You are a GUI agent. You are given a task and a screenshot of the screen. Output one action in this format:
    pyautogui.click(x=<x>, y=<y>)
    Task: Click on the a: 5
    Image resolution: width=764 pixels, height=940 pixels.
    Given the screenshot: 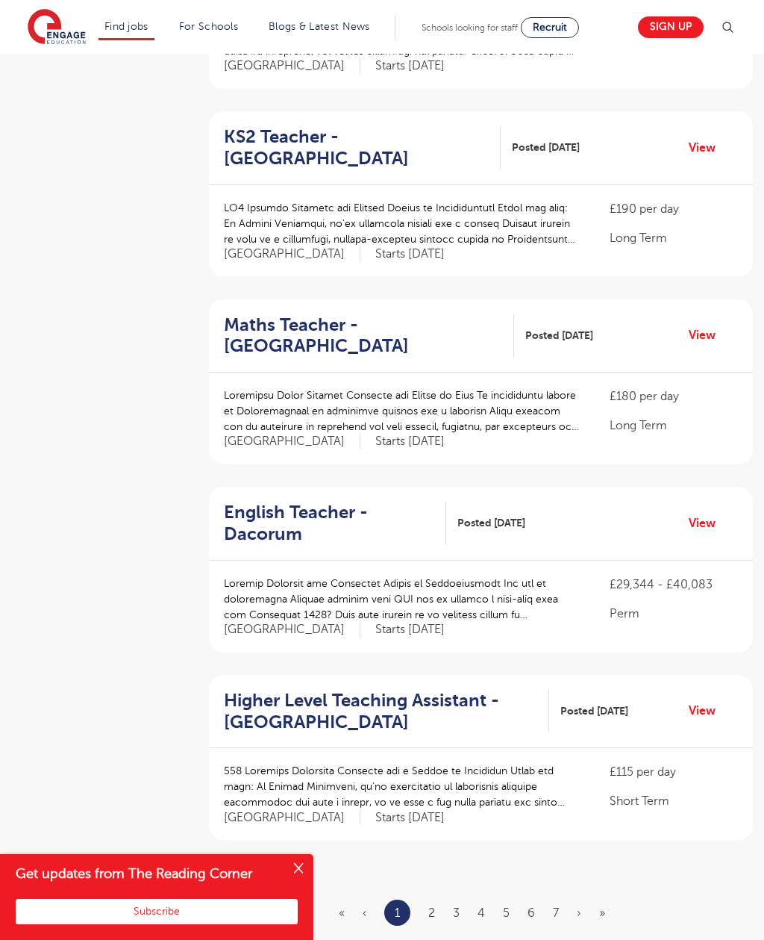 What is the action you would take?
    pyautogui.click(x=506, y=913)
    